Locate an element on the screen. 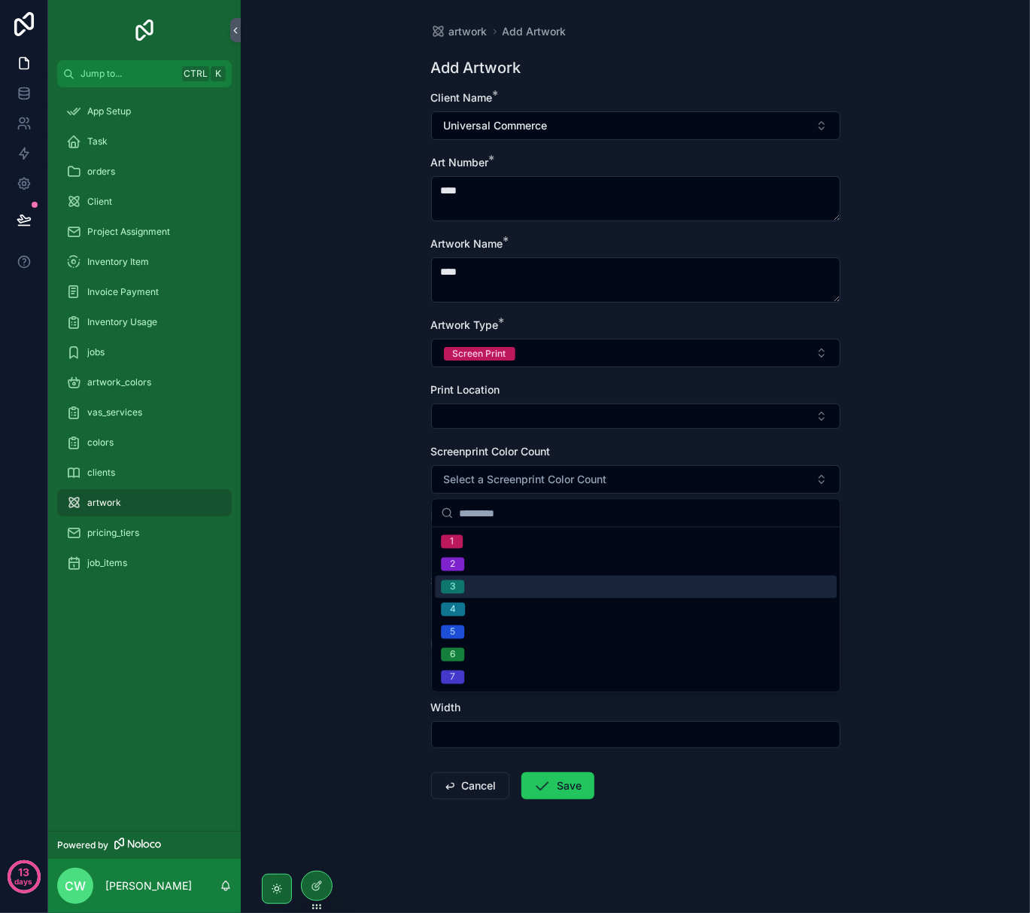  p: 13 is located at coordinates (23, 872).